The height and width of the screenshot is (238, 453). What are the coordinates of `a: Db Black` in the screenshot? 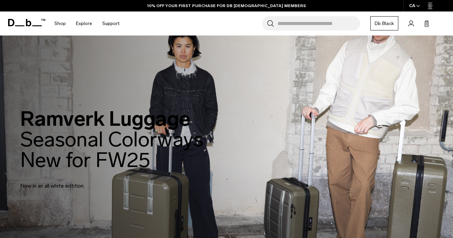 It's located at (384, 23).